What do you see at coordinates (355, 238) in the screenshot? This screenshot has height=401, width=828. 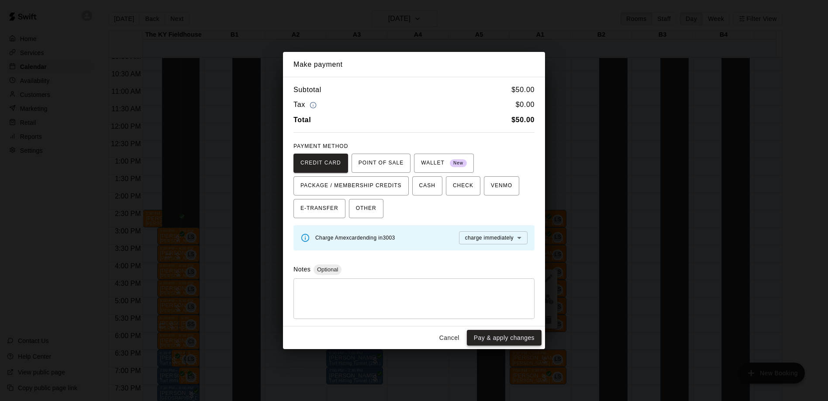 I see `span: Charge Amex card ending in 3003` at bounding box center [355, 238].